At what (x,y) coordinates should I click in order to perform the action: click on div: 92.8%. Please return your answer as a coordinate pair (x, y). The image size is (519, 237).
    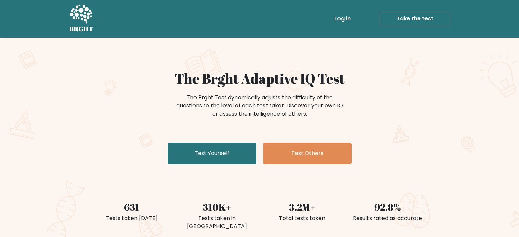
    Looking at the image, I should click on (388, 207).